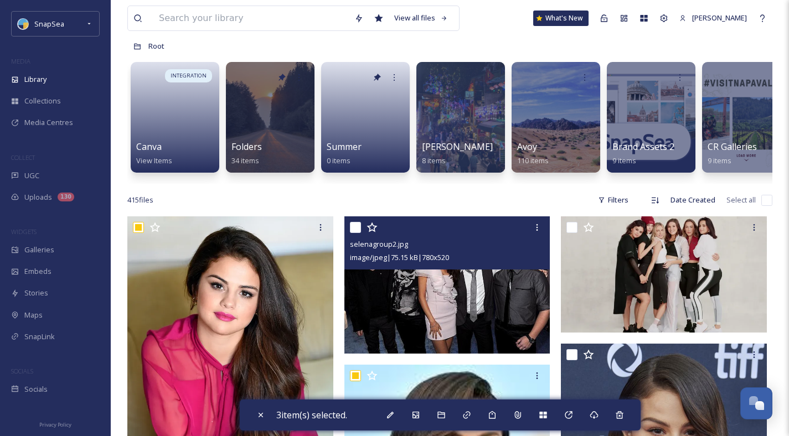  What do you see at coordinates (20, 61) in the screenshot?
I see `span: MEDIA` at bounding box center [20, 61].